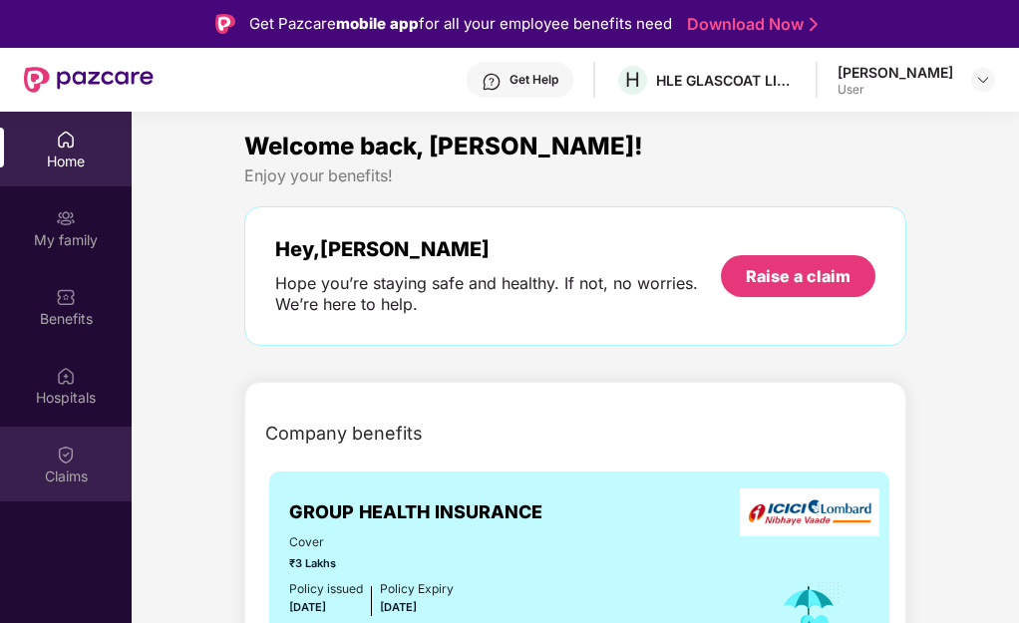 This screenshot has width=1019, height=623. I want to click on div: Policy Expiry, so click(417, 589).